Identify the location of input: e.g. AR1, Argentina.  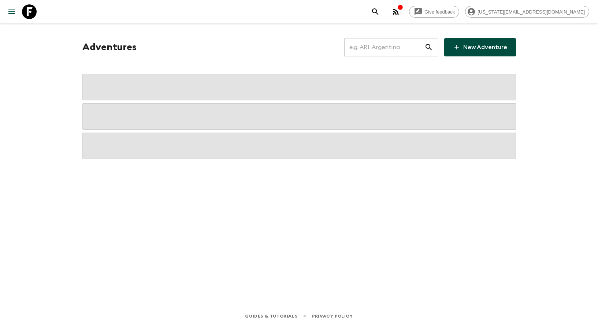
(384, 47).